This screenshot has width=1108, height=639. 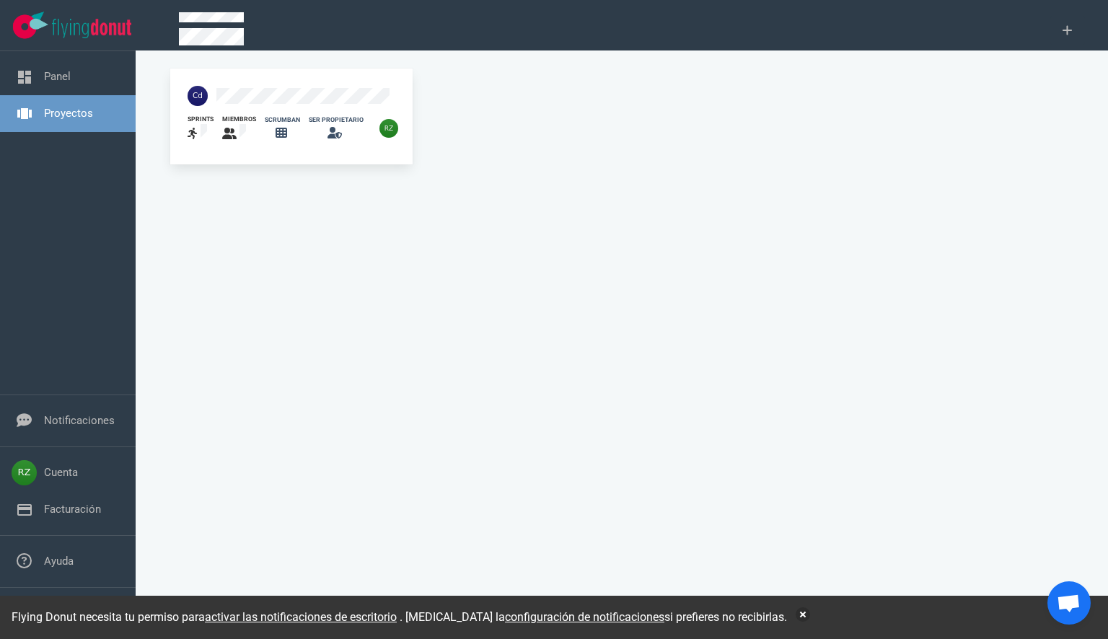 I want to click on a: Facturación, so click(x=72, y=509).